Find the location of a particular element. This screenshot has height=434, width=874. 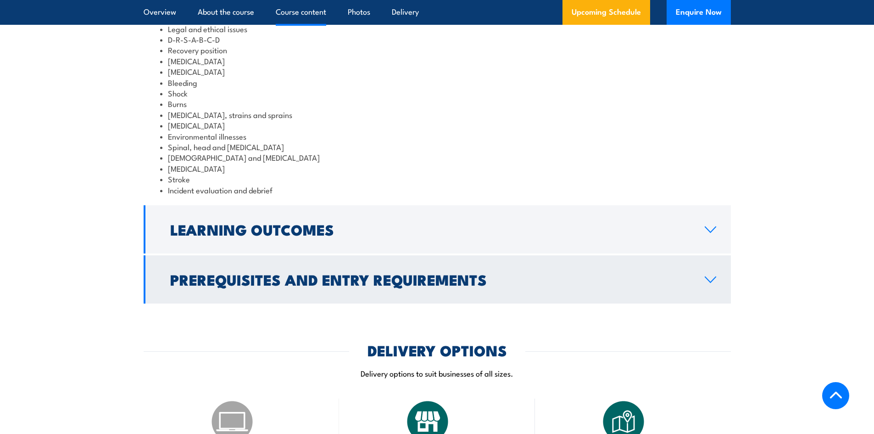

li: Shock is located at coordinates (437, 93).